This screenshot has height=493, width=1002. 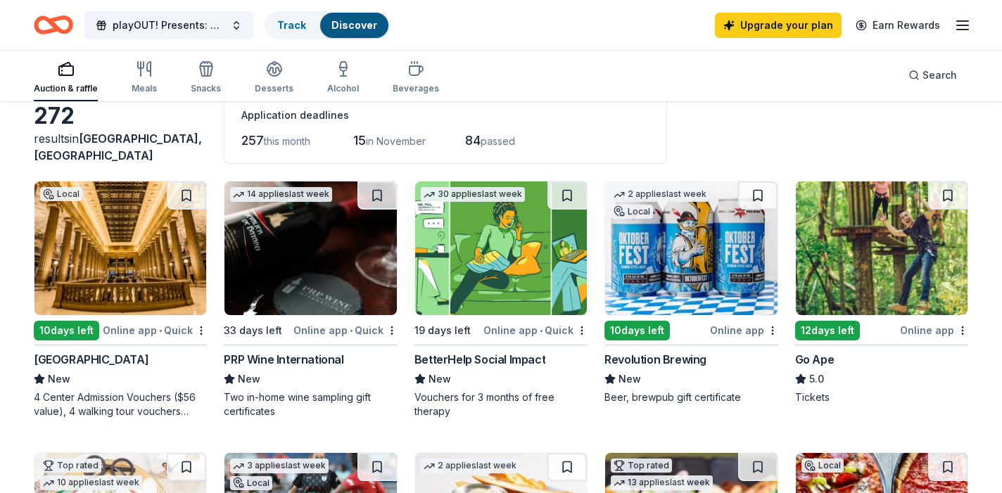 What do you see at coordinates (416, 89) in the screenshot?
I see `div: Beverages` at bounding box center [416, 89].